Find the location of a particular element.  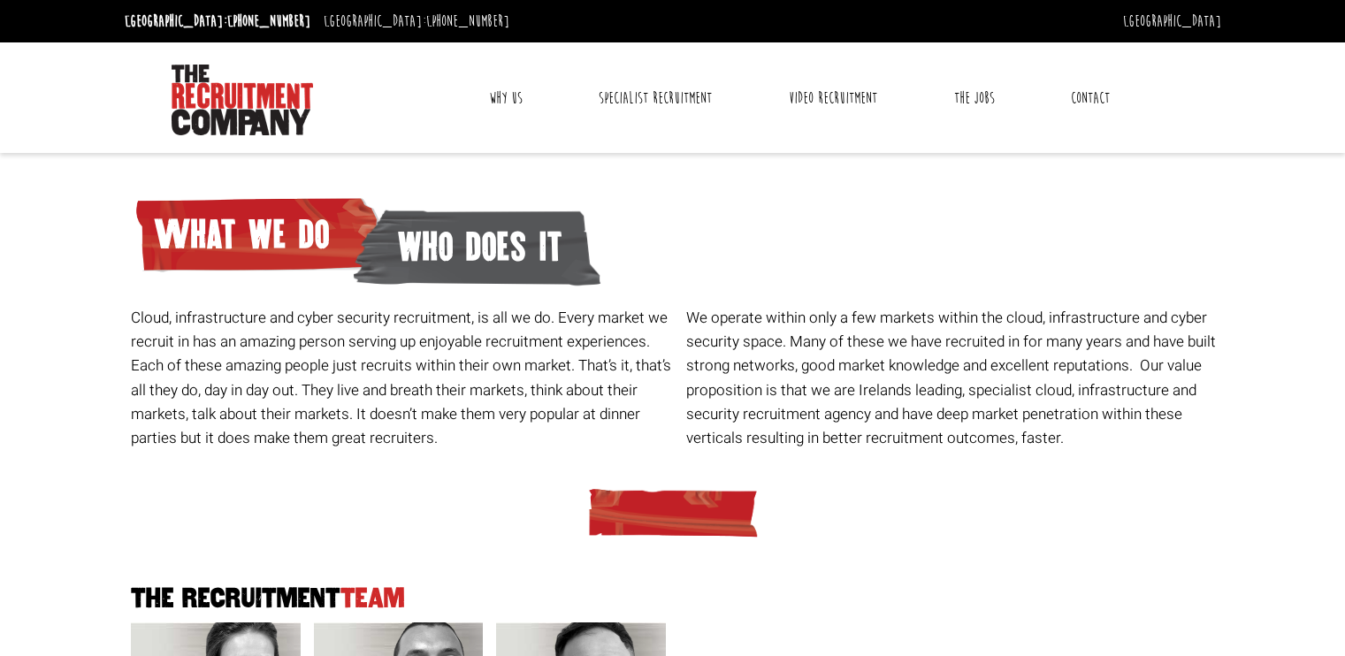

span: Team is located at coordinates (372, 598).